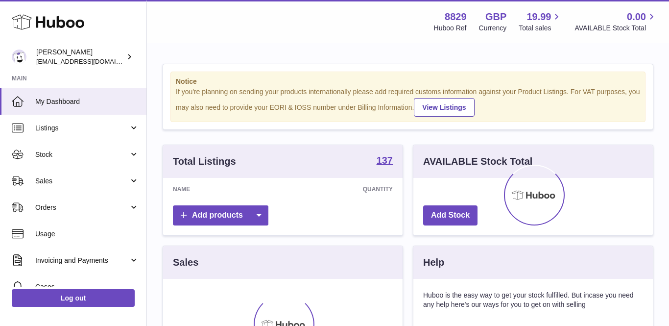 The image size is (669, 326). What do you see at coordinates (87, 286) in the screenshot?
I see `span: Cases` at bounding box center [87, 286].